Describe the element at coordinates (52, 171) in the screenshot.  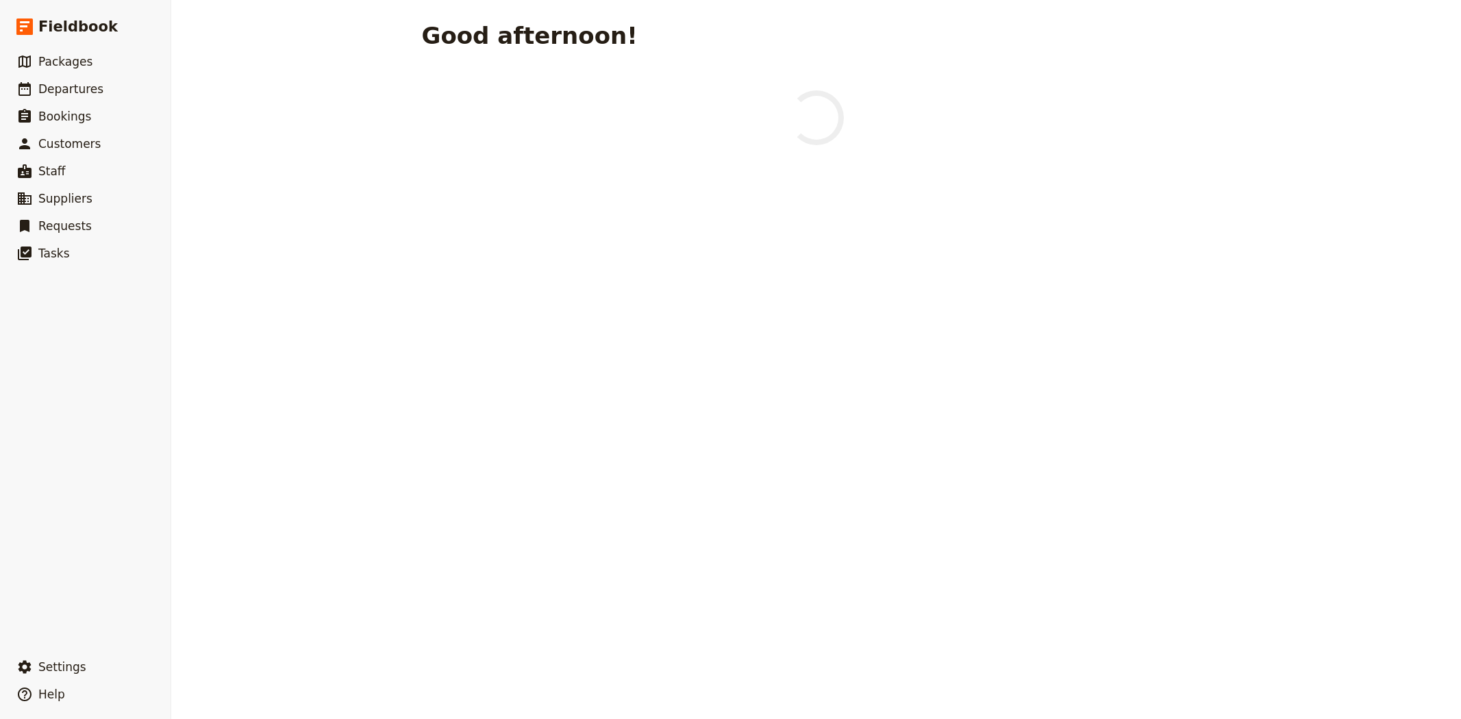
I see `span: Staff` at that location.